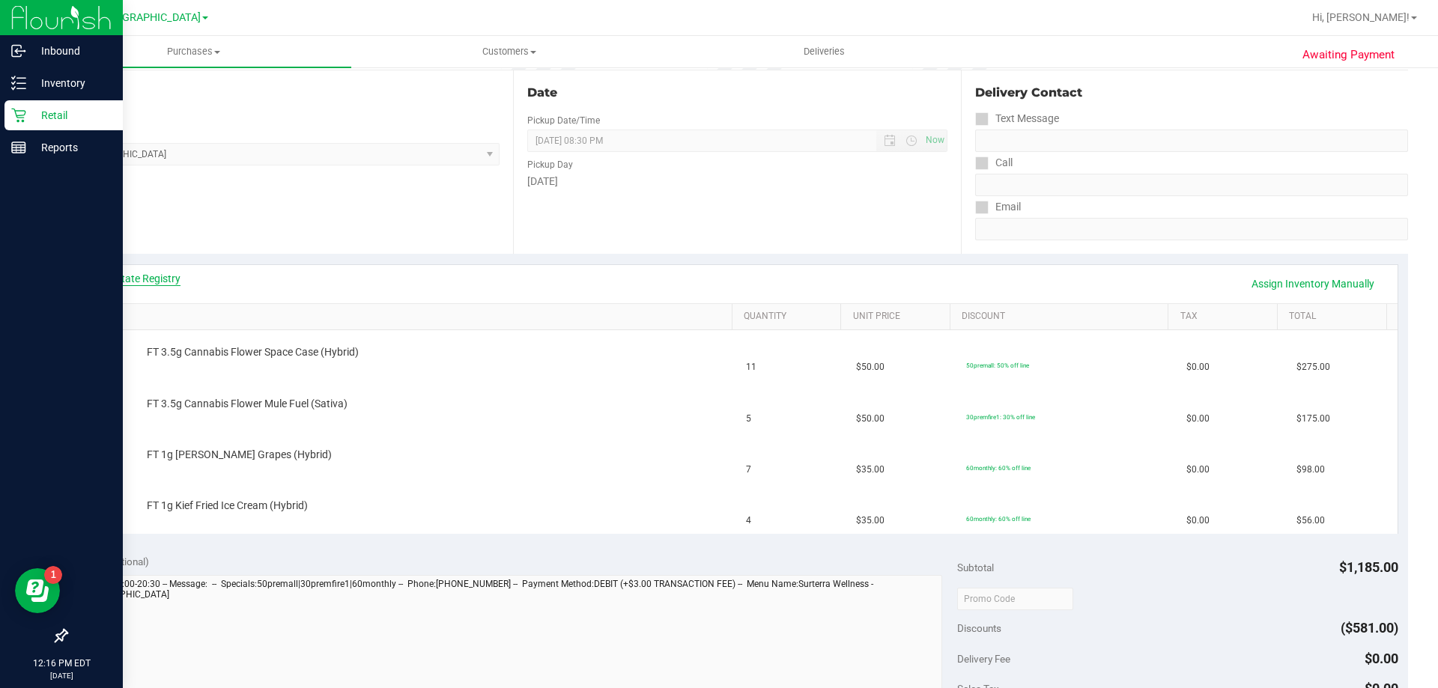 This screenshot has width=1438, height=688. I want to click on div: Delivery Contact, so click(1191, 93).